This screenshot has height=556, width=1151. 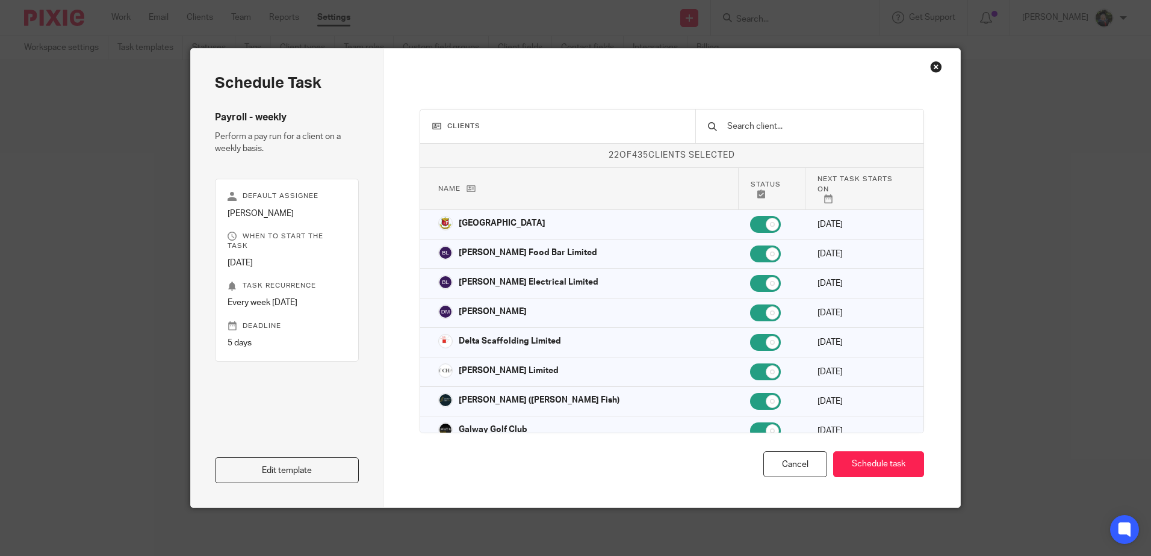 What do you see at coordinates (287, 83) in the screenshot?
I see `h2: Schedule task` at bounding box center [287, 83].